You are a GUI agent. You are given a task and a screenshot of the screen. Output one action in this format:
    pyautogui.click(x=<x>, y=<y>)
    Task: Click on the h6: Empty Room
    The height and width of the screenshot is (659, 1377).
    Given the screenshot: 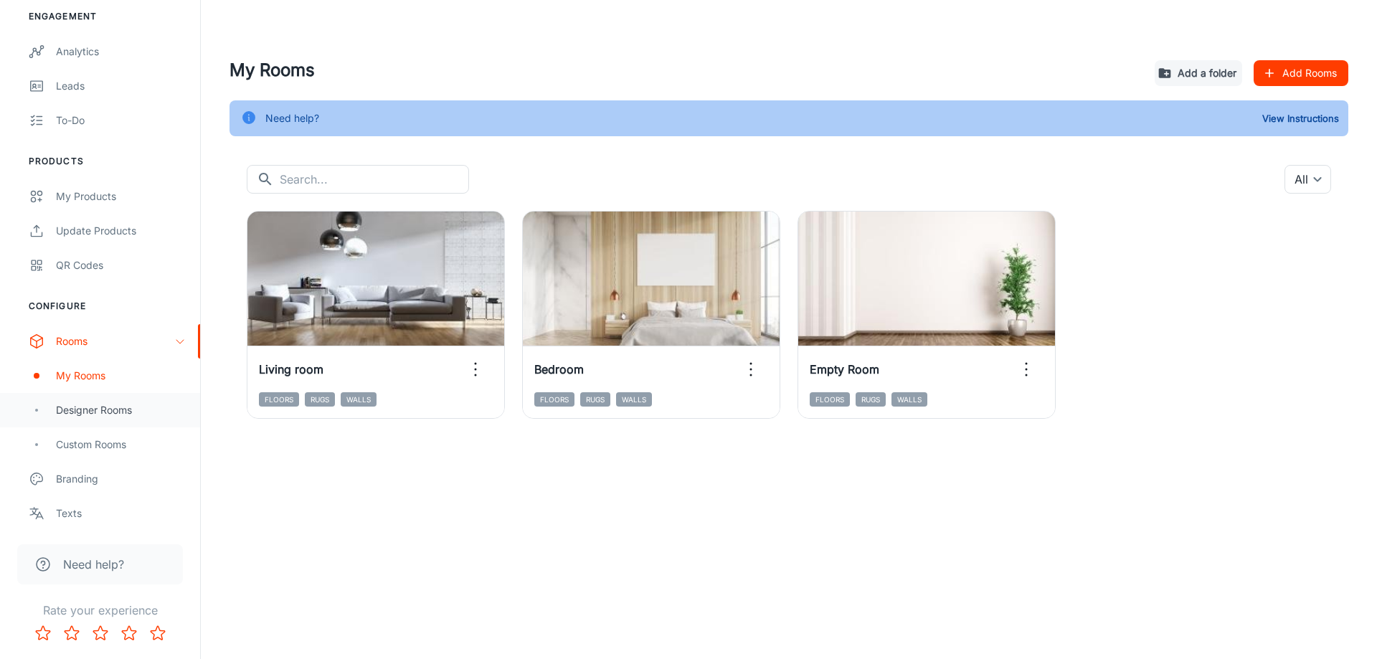 What is the action you would take?
    pyautogui.click(x=844, y=369)
    